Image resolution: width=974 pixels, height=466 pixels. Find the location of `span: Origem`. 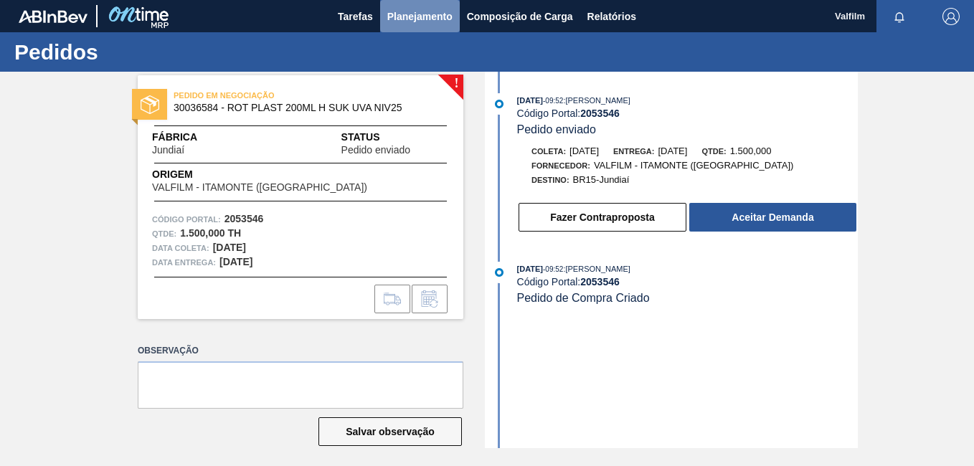

span: Origem is located at coordinates (280, 174).